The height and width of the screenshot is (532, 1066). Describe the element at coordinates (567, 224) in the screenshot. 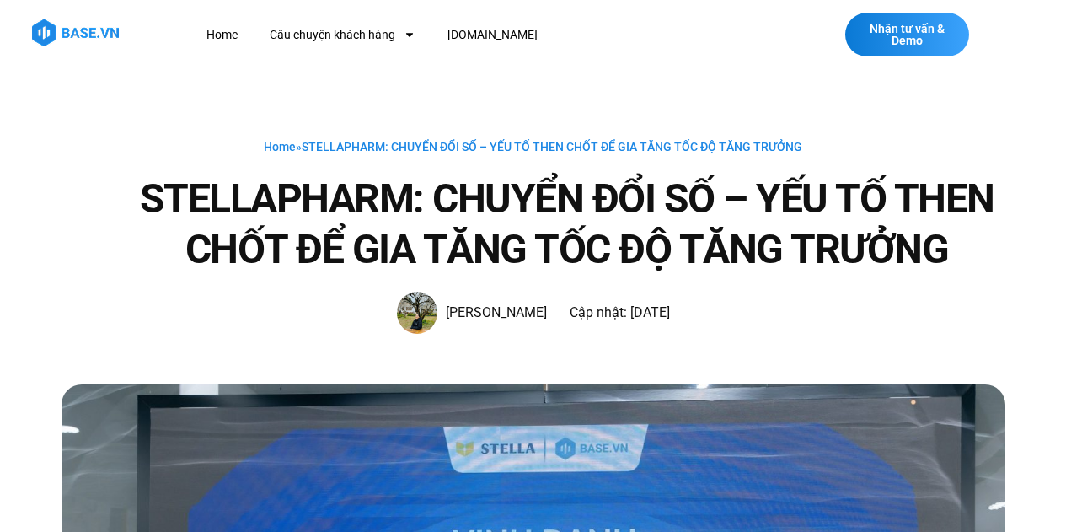

I see `h1: STELLAPHARM: CHUYỂN ĐỔI SỐ – YẾU TỐ THEN CHỐT ĐỂ GIA TĂNG TỐC ĐỘ TĂNG TRƯỞNG` at that location.